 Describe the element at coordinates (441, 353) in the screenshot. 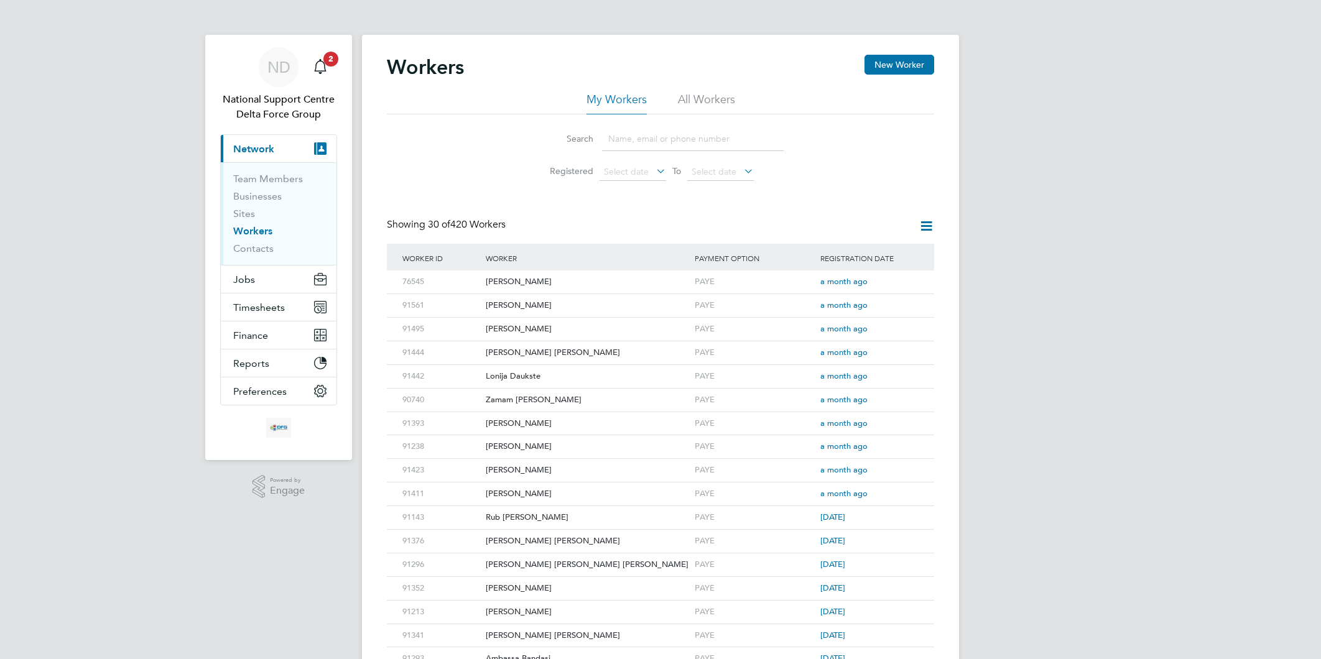

I see `div: 91444` at that location.